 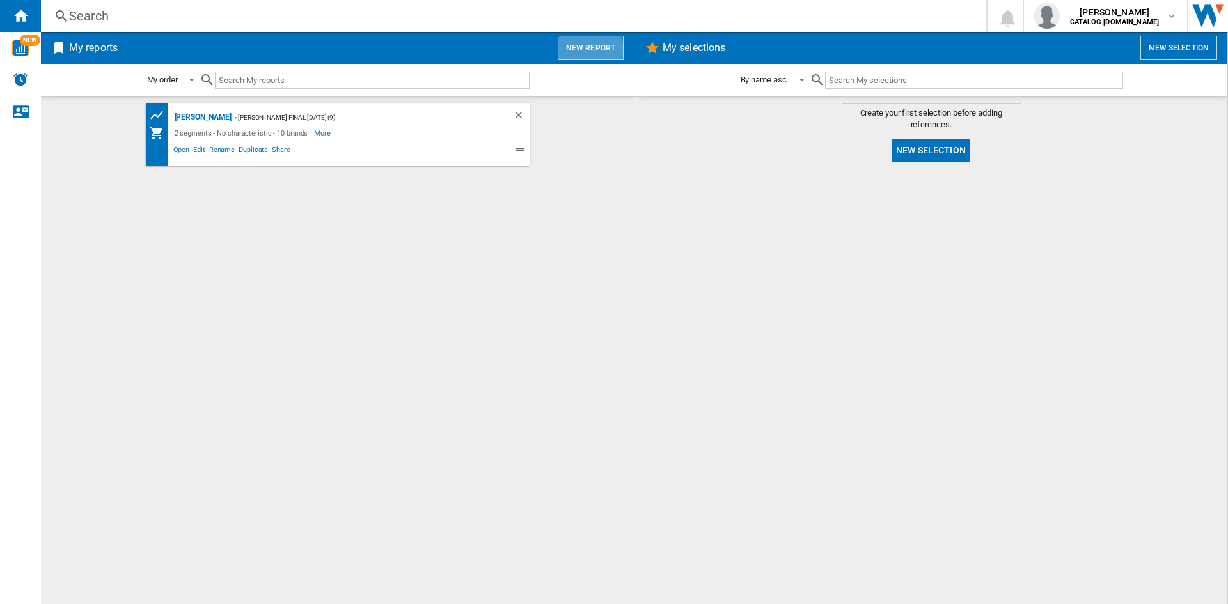 What do you see at coordinates (222, 152) in the screenshot?
I see `span: Rename` at bounding box center [222, 152].